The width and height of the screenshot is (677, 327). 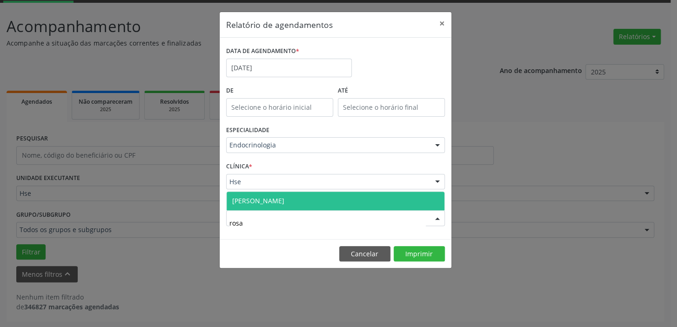 I want to click on label: ESPECIALIDADE, so click(x=248, y=130).